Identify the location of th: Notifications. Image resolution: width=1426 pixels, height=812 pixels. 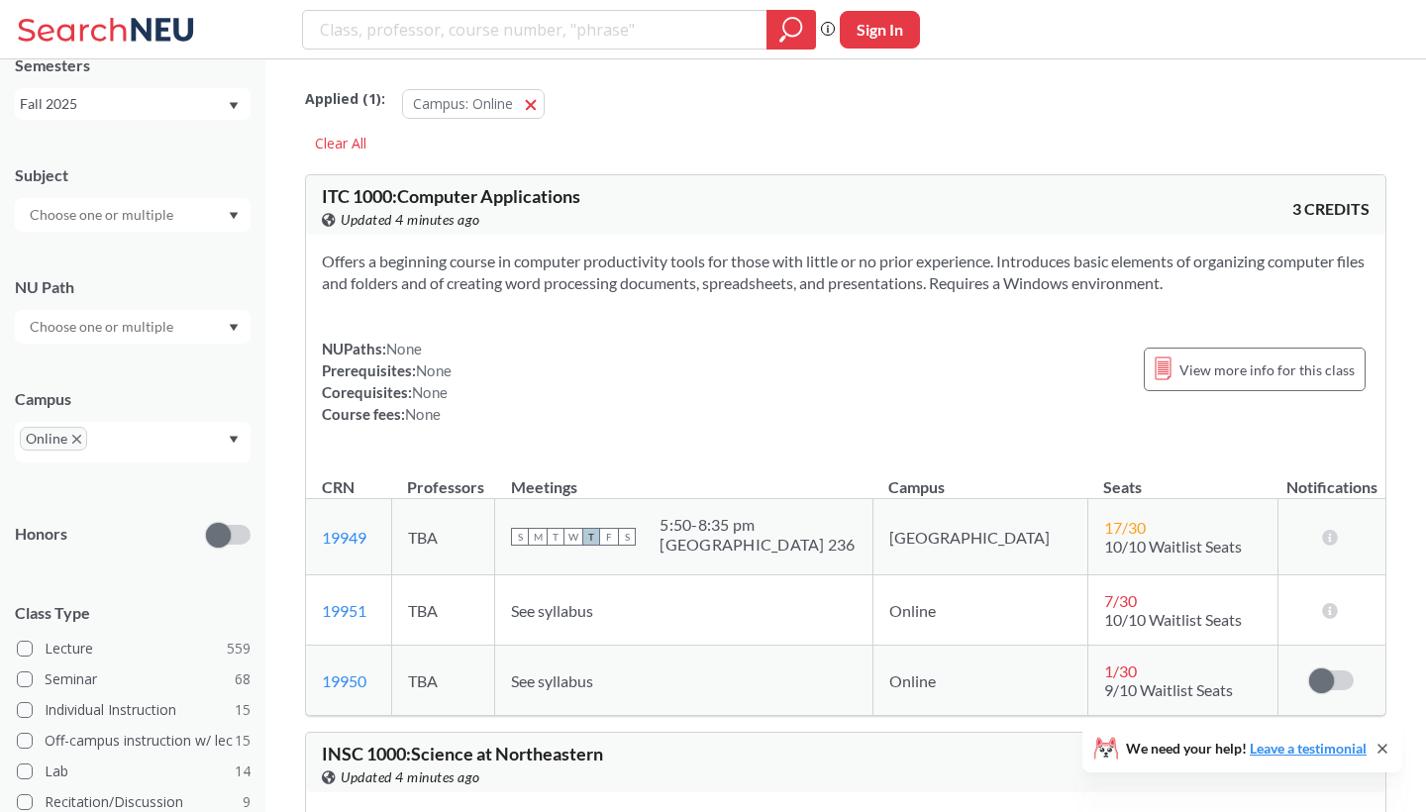
(1331, 477).